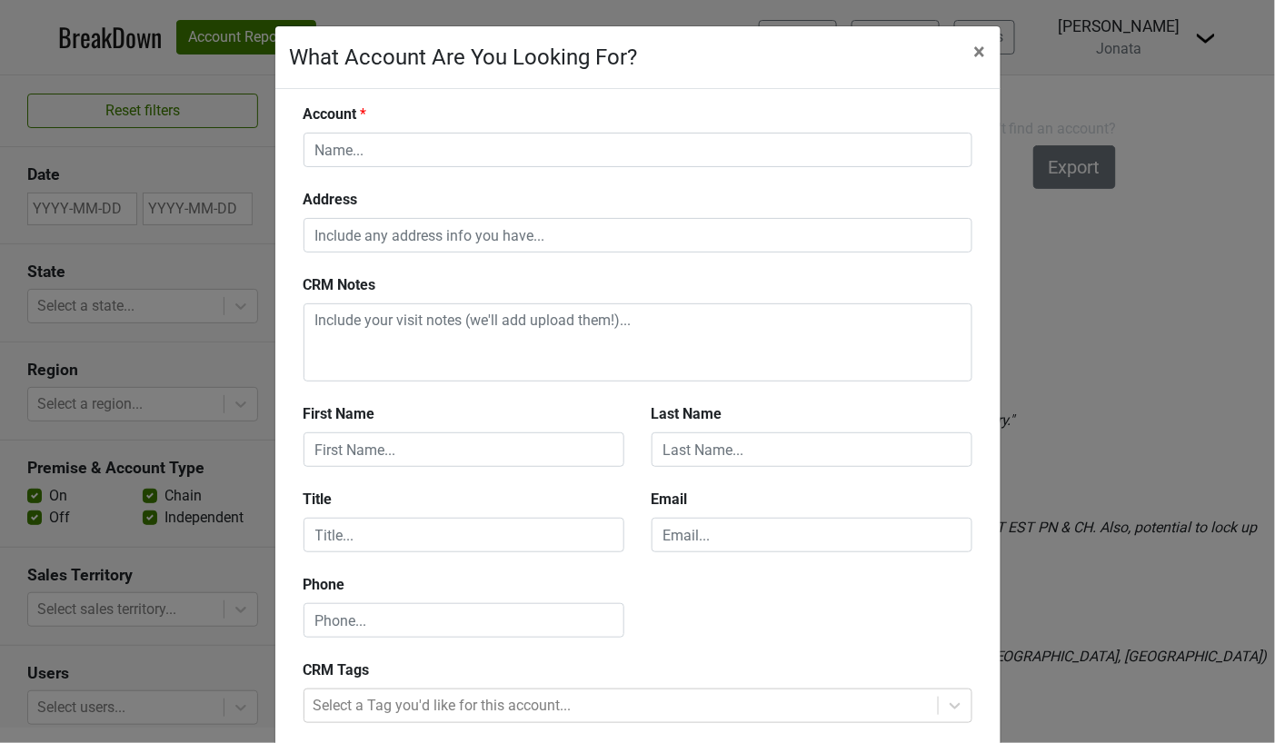 Image resolution: width=1275 pixels, height=743 pixels. I want to click on input: Email..., so click(812, 535).